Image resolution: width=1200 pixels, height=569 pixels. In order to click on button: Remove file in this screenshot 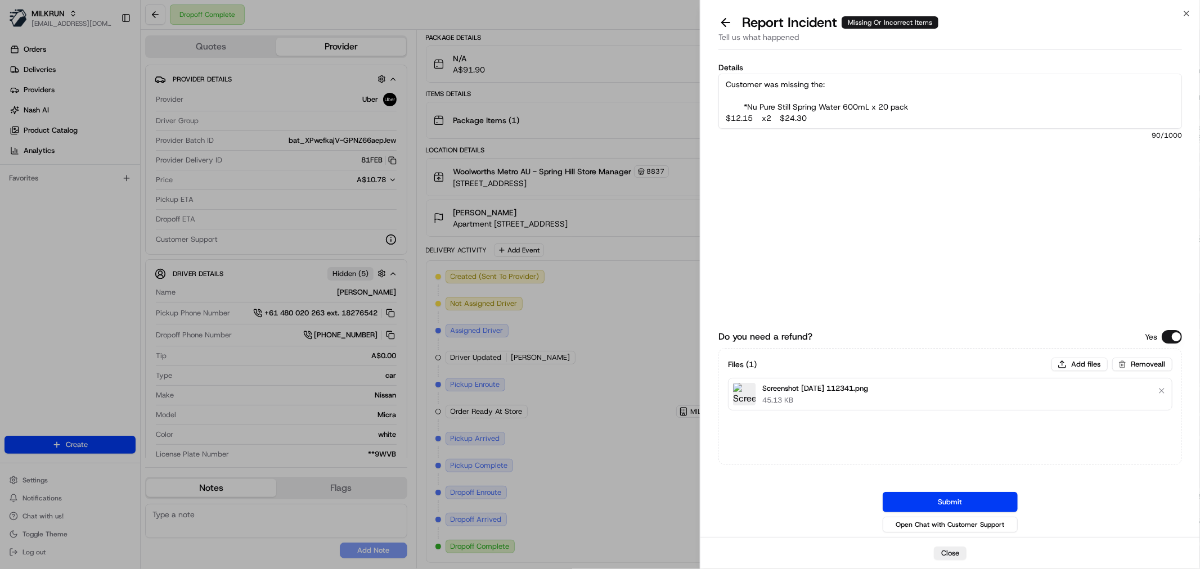, I will do `click(1161, 391)`.